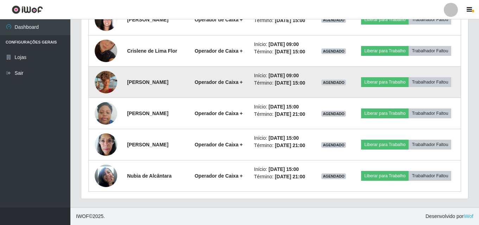 The image size is (479, 225). What do you see at coordinates (82, 217) in the screenshot?
I see `span: IWOF` at bounding box center [82, 217].